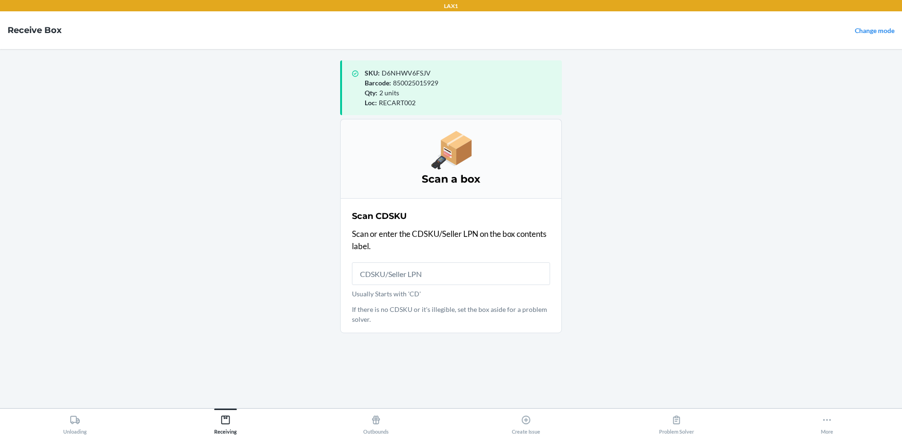  Describe the element at coordinates (371, 102) in the screenshot. I see `span: Loc :` at that location.